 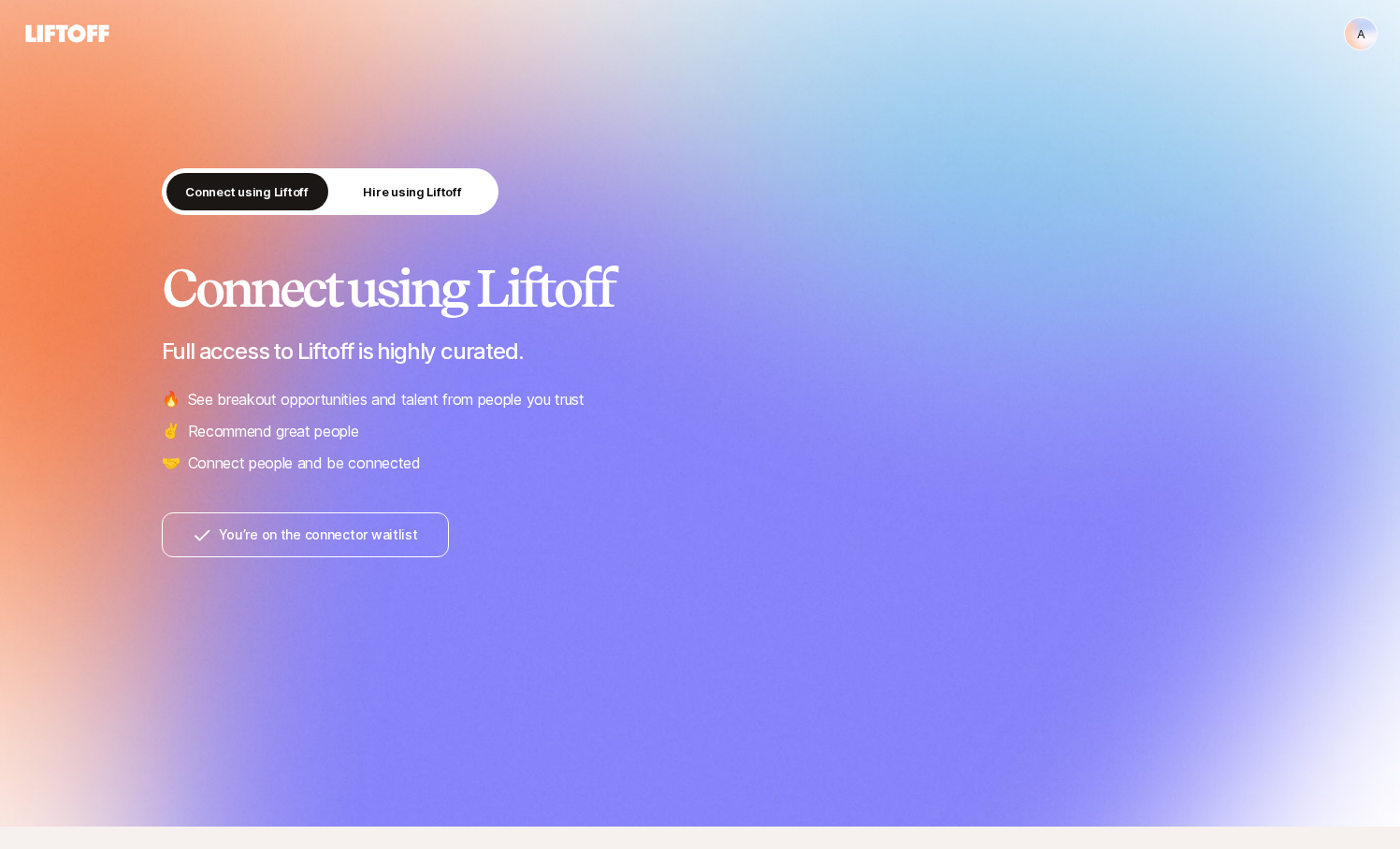 What do you see at coordinates (412, 192) in the screenshot?
I see `p: Hire using Liftoff` at bounding box center [412, 192].